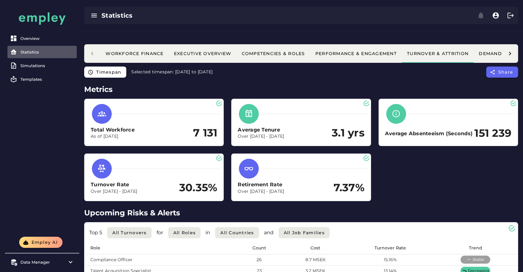 This screenshot has height=272, width=523. Describe the element at coordinates (390, 248) in the screenshot. I see `th: Turnover Rate` at that location.